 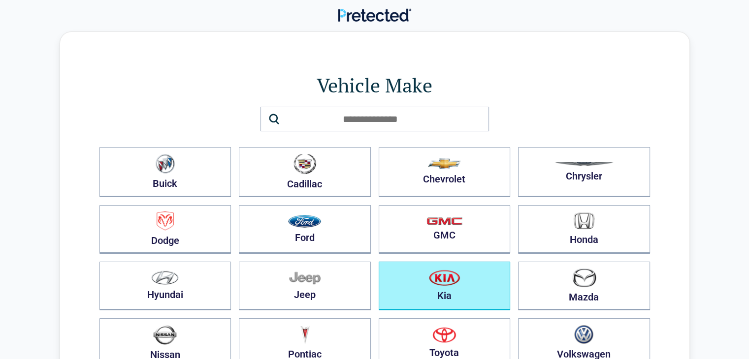 I want to click on button: Hyundai, so click(x=165, y=286).